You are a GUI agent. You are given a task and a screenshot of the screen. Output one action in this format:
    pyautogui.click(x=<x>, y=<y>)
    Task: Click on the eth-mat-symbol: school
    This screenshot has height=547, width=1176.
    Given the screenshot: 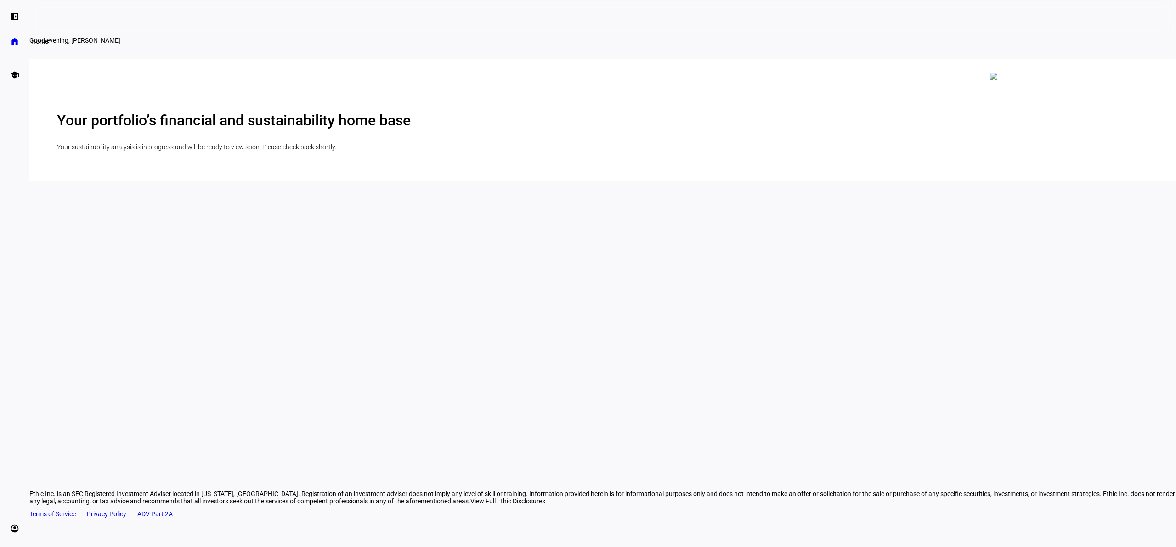 What is the action you would take?
    pyautogui.click(x=15, y=75)
    